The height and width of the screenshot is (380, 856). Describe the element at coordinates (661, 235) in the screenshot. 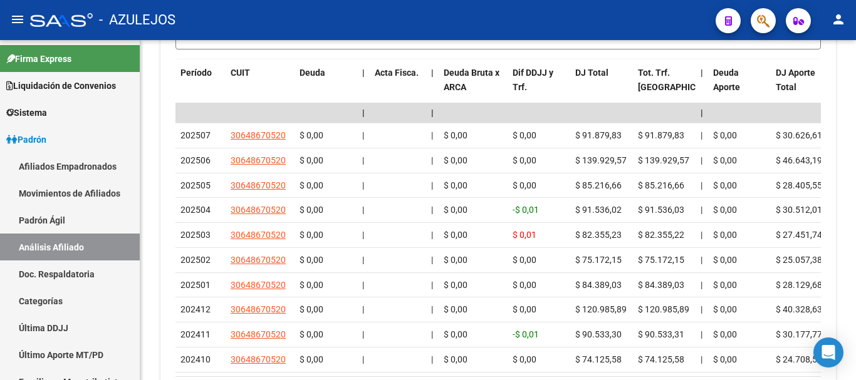

I see `span: $ 82.355,22` at that location.